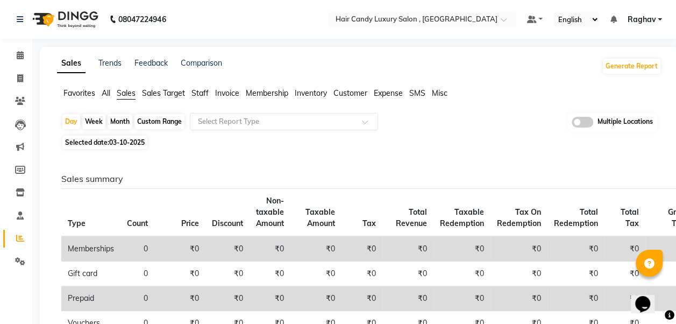 Image resolution: width=676 pixels, height=324 pixels. Describe the element at coordinates (106, 93) in the screenshot. I see `span: All` at that location.